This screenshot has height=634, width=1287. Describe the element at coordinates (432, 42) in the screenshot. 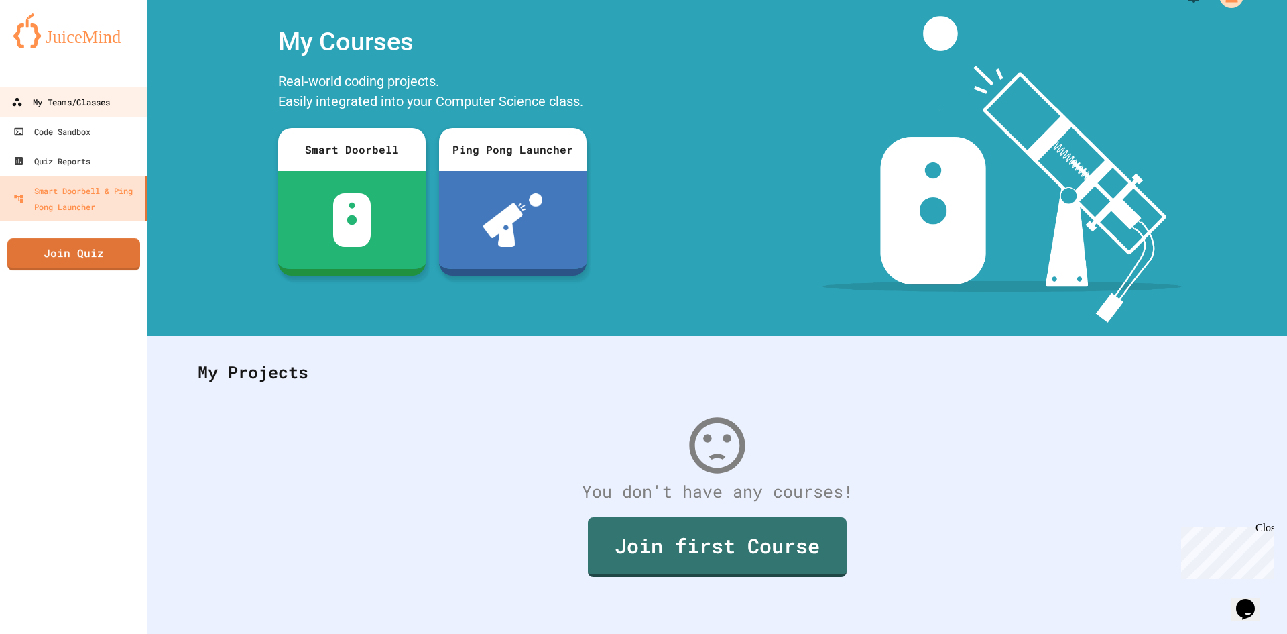

I see `div: My Courses` at that location.